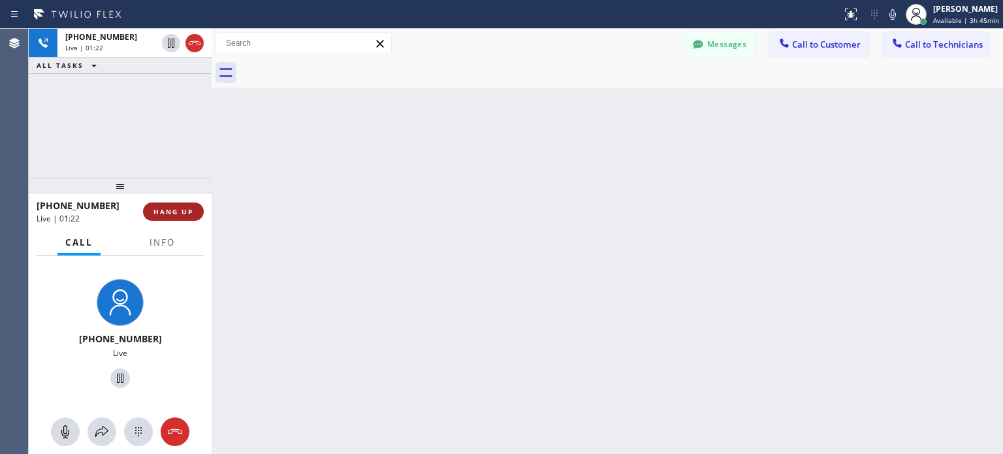  I want to click on button: HANG UP, so click(173, 212).